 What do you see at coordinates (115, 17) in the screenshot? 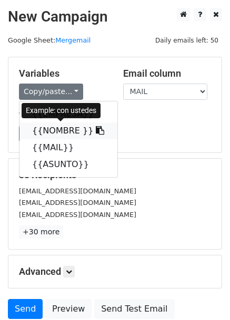
I see `h2: New Campaign` at bounding box center [115, 17].